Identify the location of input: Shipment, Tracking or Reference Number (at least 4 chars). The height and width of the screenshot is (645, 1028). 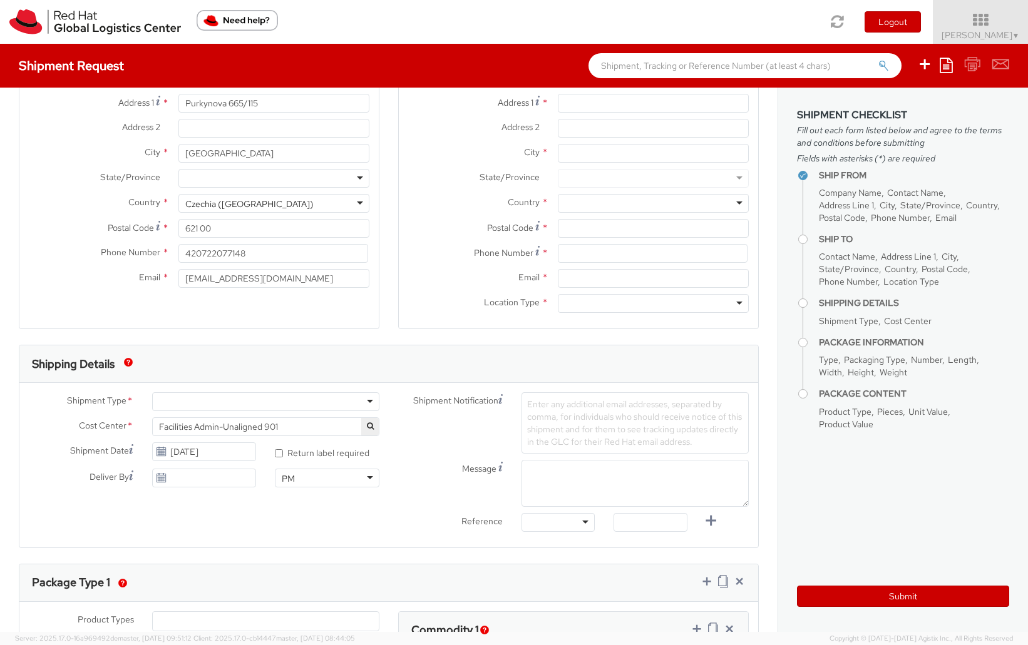
(745, 66).